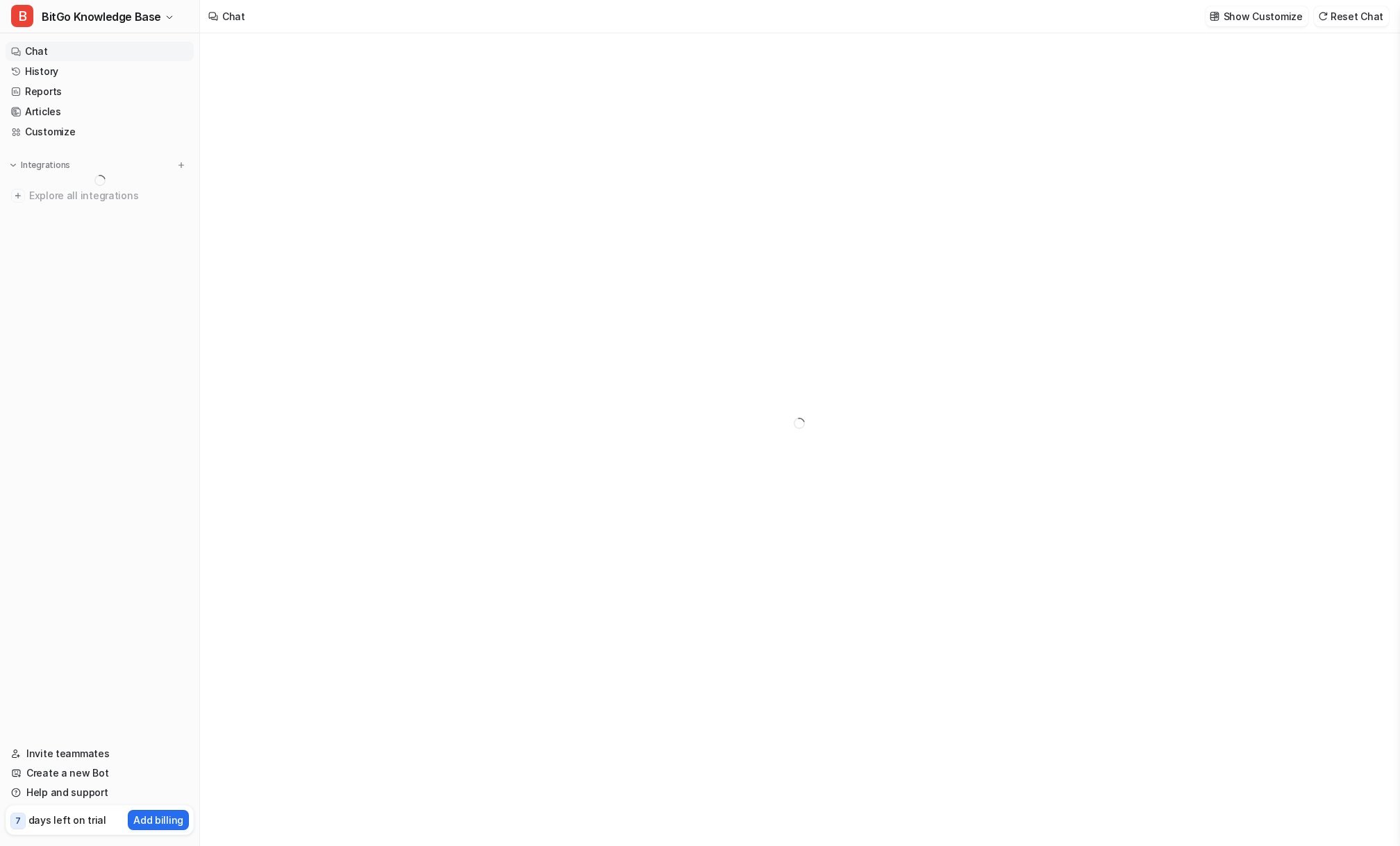 The image size is (1400, 846). What do you see at coordinates (1323, 16) in the screenshot?
I see `img: reset` at bounding box center [1323, 16].